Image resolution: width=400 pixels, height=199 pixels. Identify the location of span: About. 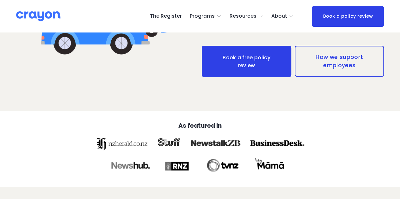
(279, 16).